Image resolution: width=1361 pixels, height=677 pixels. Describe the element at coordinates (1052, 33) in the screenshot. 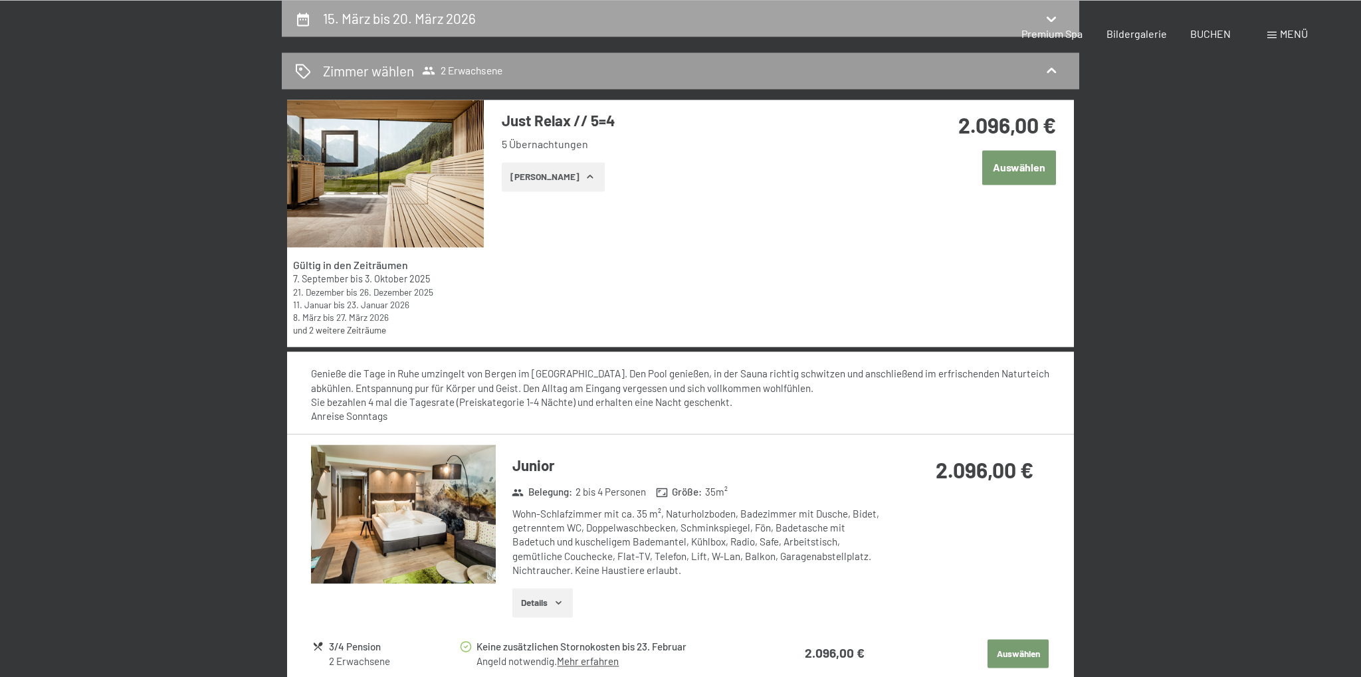

I see `a: Premium Spa` at that location.